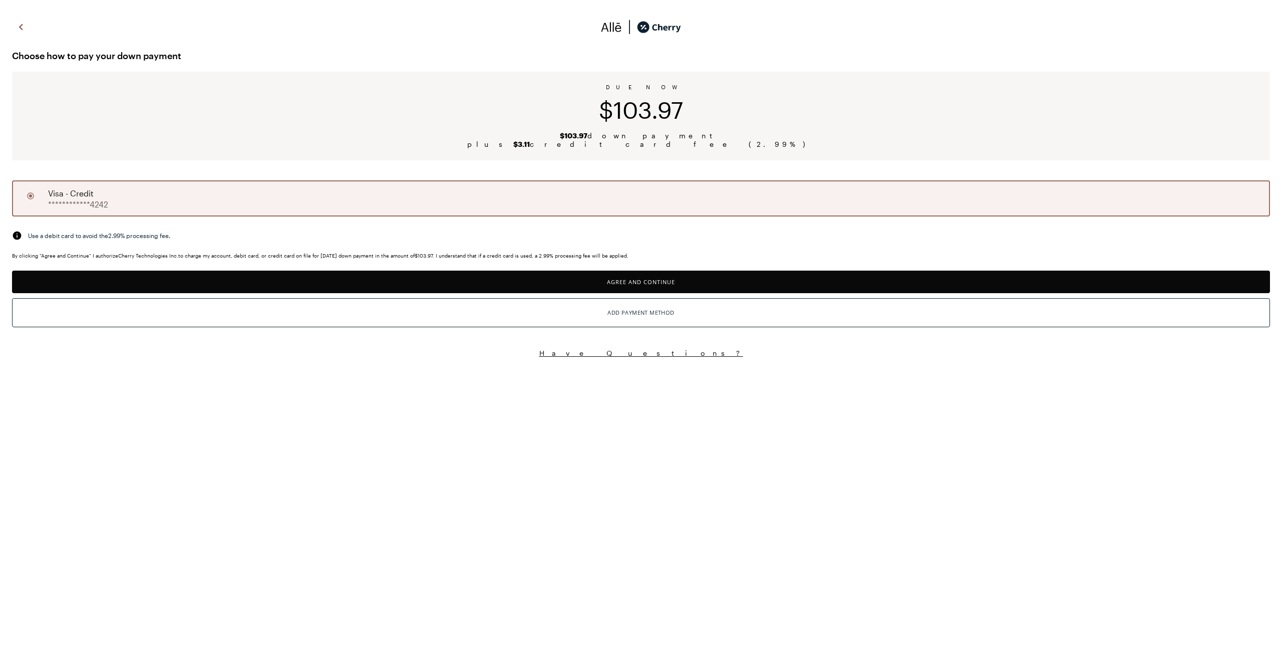 This screenshot has width=1282, height=661. What do you see at coordinates (641, 144) in the screenshot?
I see `span: plus credit card fee ( 2.99 %)` at bounding box center [641, 144].